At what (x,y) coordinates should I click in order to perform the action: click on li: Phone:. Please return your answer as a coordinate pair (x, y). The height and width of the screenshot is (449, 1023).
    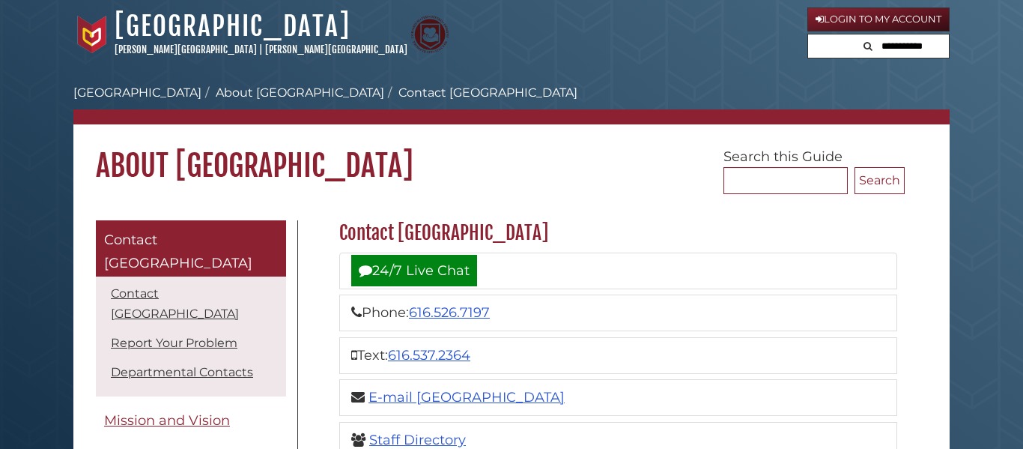
    Looking at the image, I should click on (618, 312).